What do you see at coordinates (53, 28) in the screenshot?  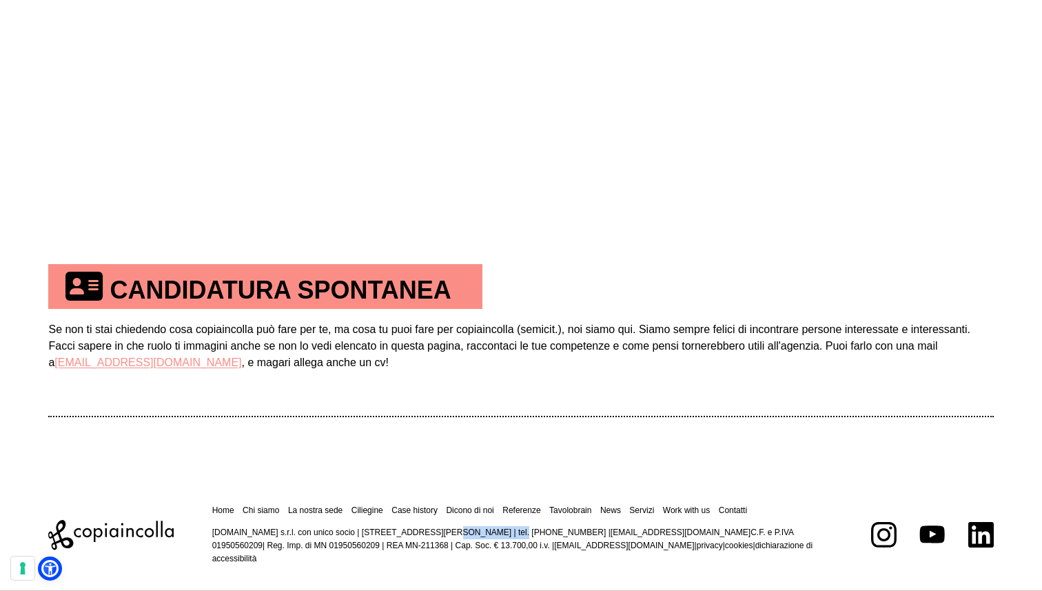 I see `div: v 4.0.25` at bounding box center [53, 28].